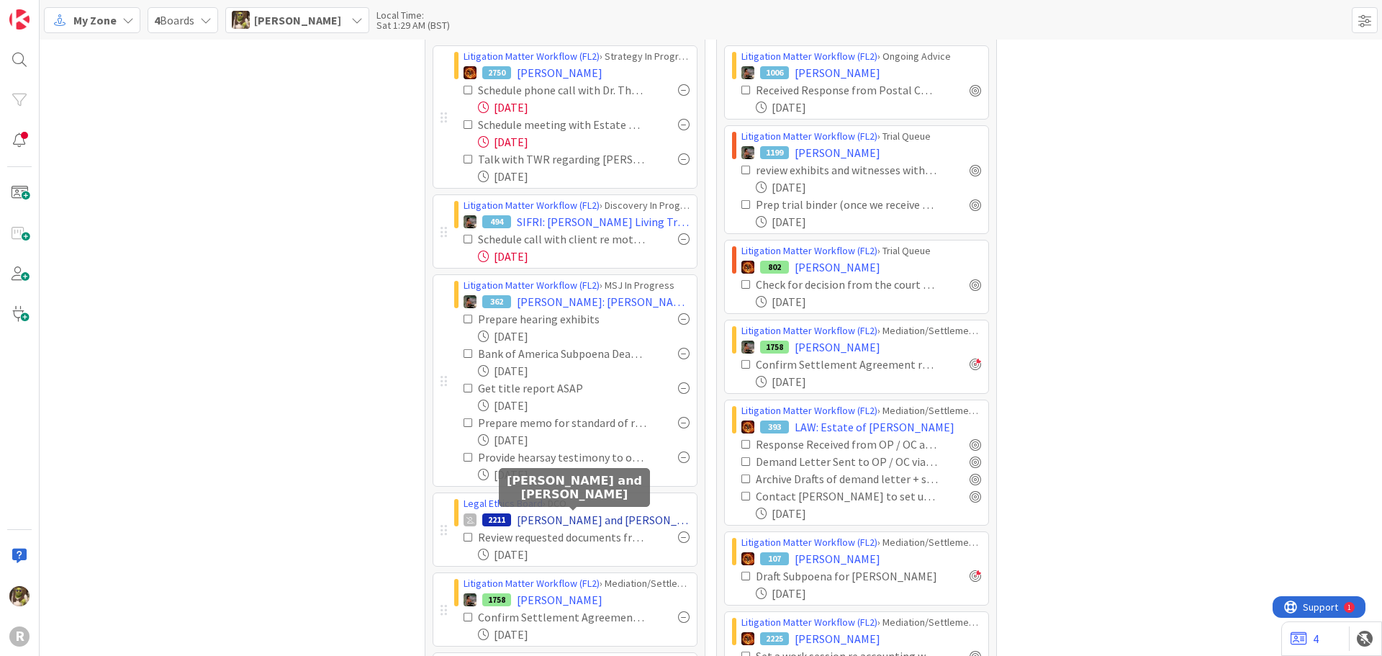  What do you see at coordinates (157, 20) in the screenshot?
I see `b: 4` at bounding box center [157, 20].